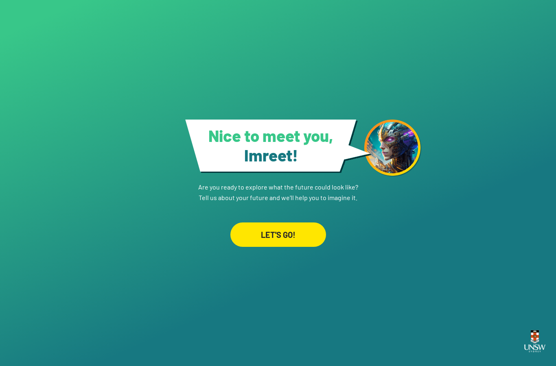 The width and height of the screenshot is (556, 366). I want to click on span: Imreet !, so click(271, 155).